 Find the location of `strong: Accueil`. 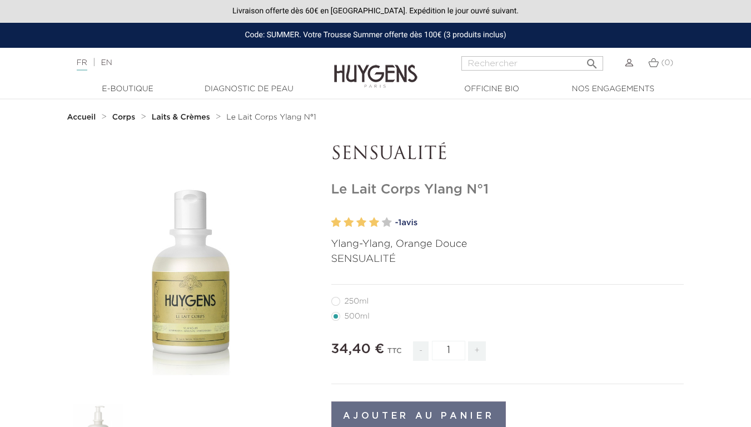

strong: Accueil is located at coordinates (82, 117).